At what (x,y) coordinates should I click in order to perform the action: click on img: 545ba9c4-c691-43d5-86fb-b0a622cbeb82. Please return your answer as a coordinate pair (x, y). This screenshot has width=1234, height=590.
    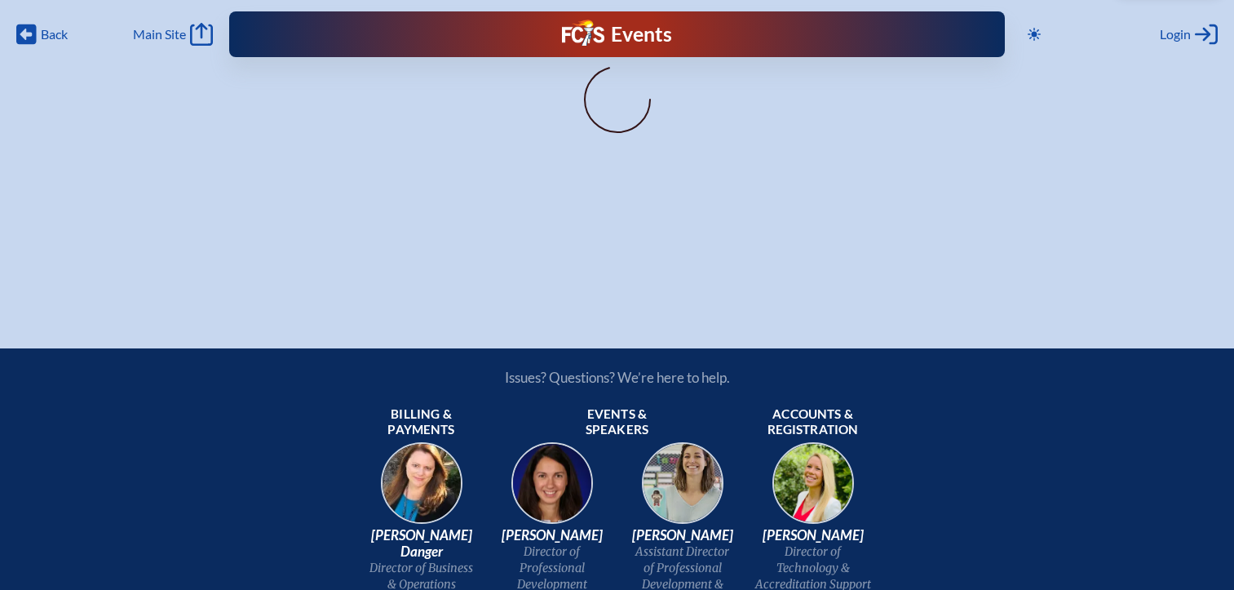
    Looking at the image, I should click on (683, 490).